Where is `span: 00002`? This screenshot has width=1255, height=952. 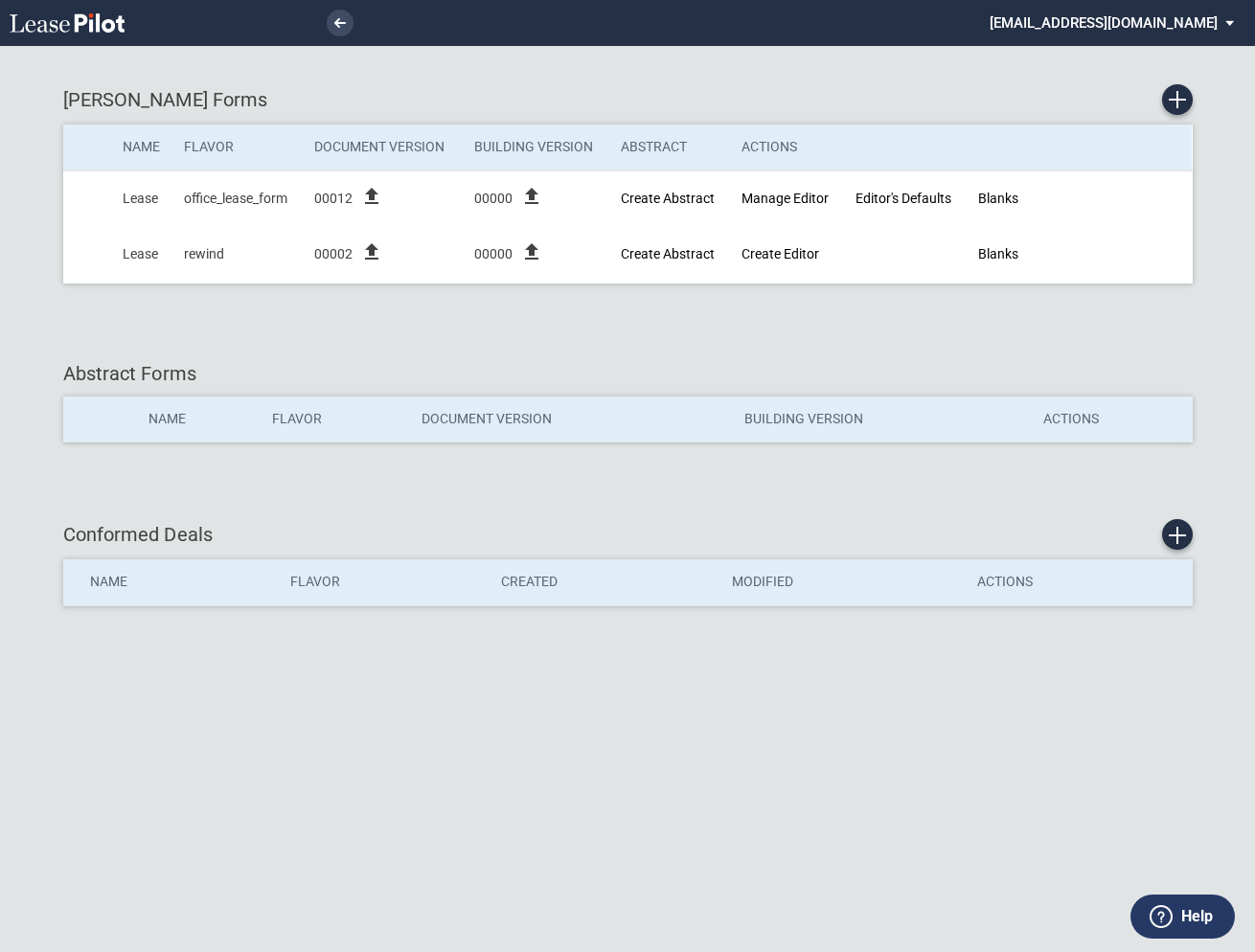 span: 00002 is located at coordinates (333, 255).